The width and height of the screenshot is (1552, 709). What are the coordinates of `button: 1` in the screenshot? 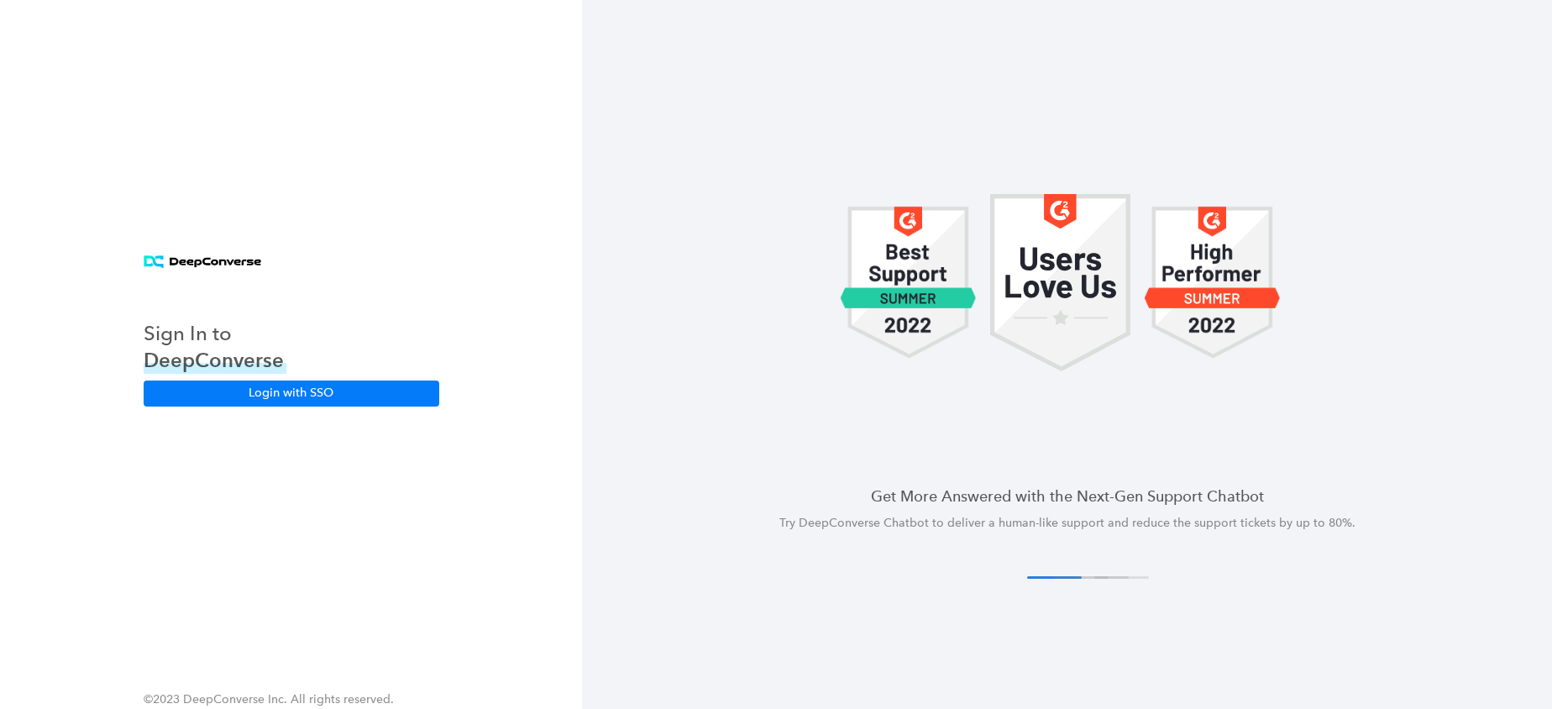 It's located at (1054, 577).